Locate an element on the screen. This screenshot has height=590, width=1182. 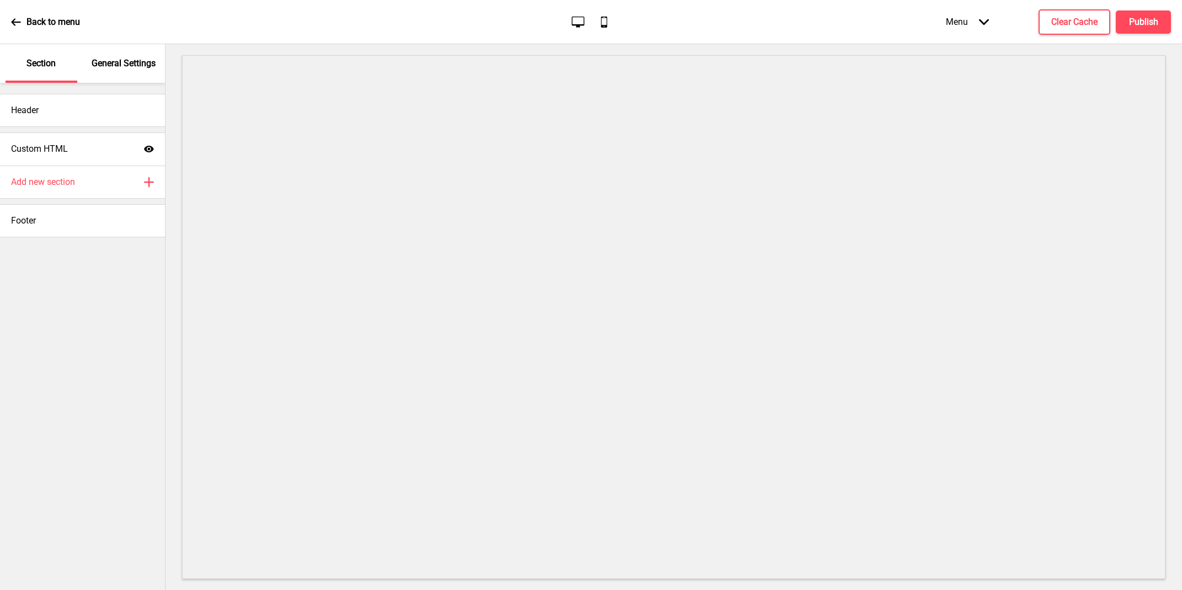
p: General Settings is located at coordinates (124, 63).